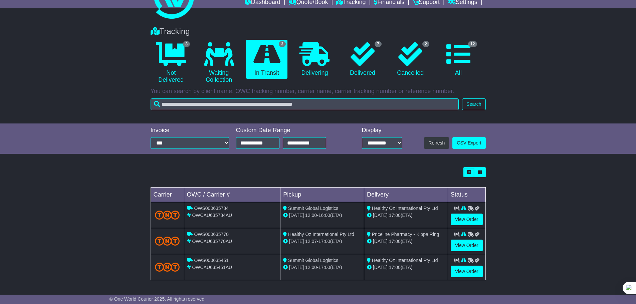 The width and height of the screenshot is (636, 304). What do you see at coordinates (318, 91) in the screenshot?
I see `p: You can search by client name, OWC tracking number, carrier name, carrier tracking number or refe...` at bounding box center [318, 91].